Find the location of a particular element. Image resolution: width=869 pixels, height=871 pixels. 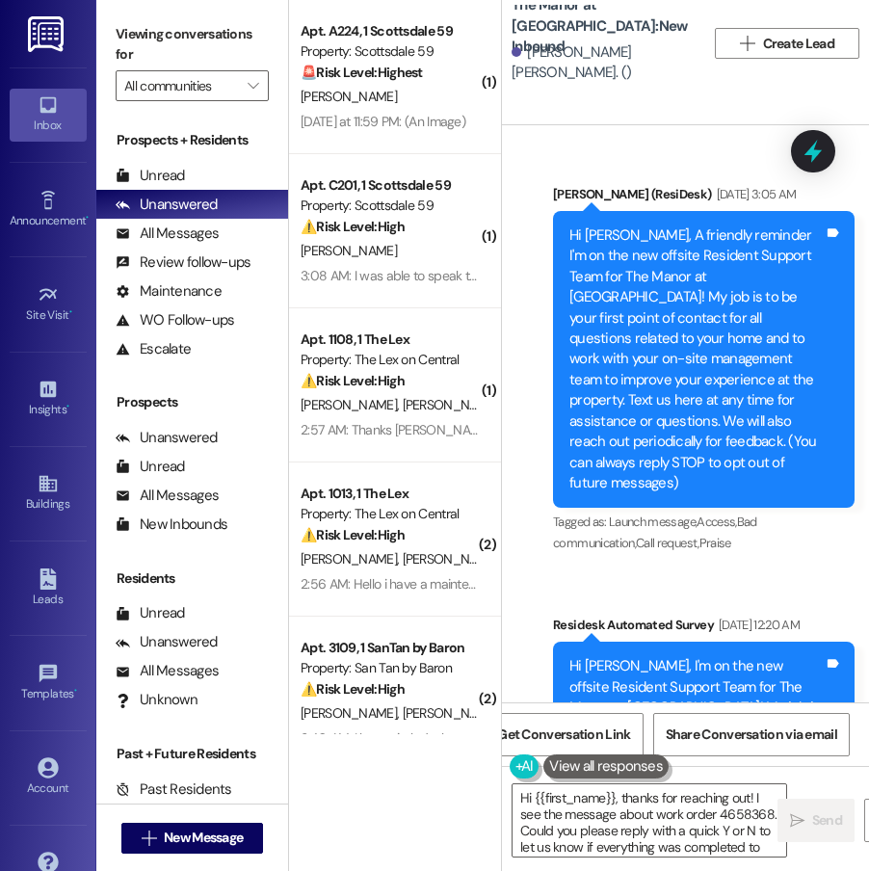

span: Launch message , is located at coordinates (652, 521).